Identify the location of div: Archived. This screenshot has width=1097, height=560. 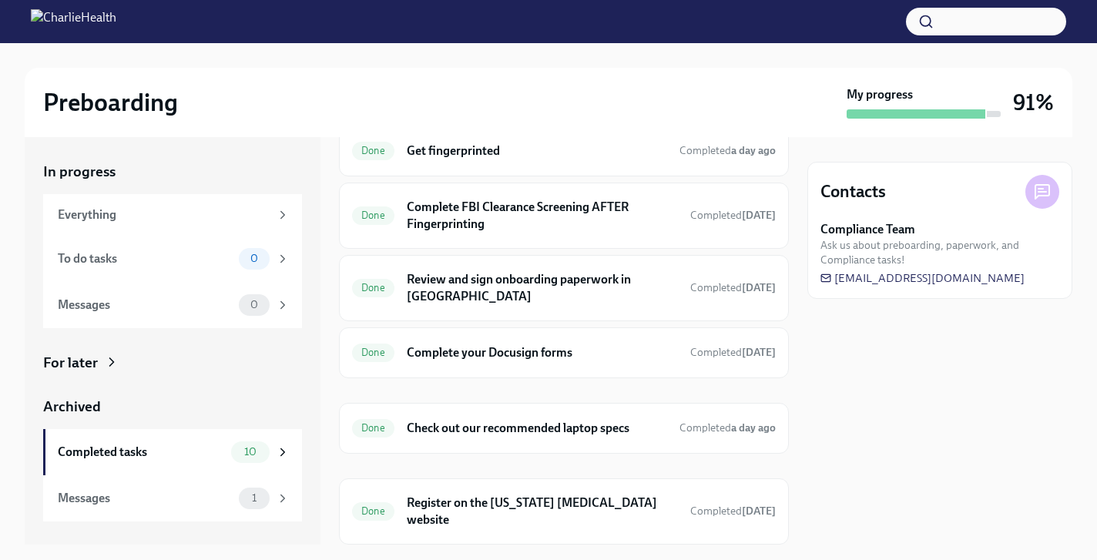
(173, 407).